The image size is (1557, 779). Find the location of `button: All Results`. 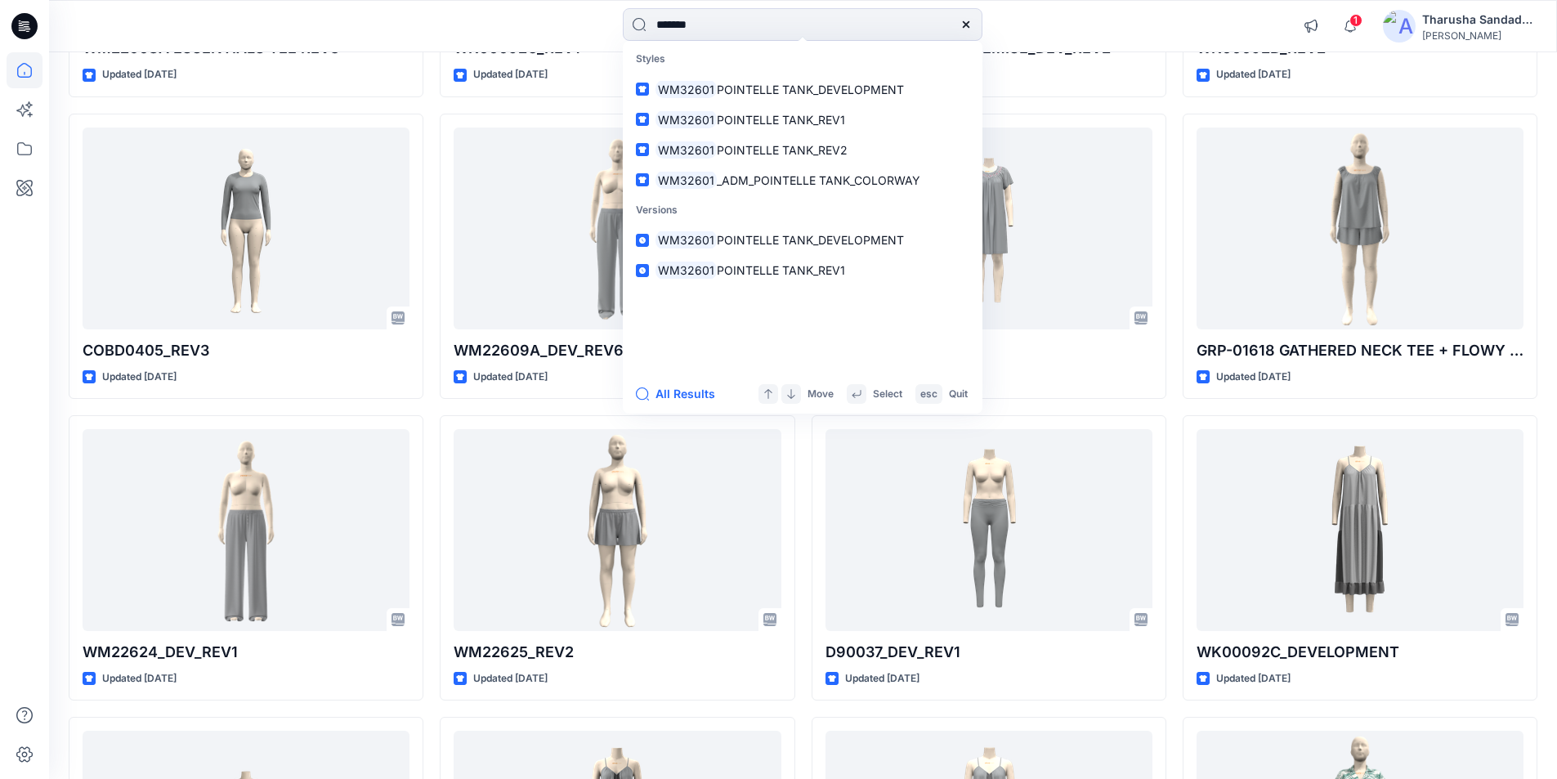

button: All Results is located at coordinates (681, 394).